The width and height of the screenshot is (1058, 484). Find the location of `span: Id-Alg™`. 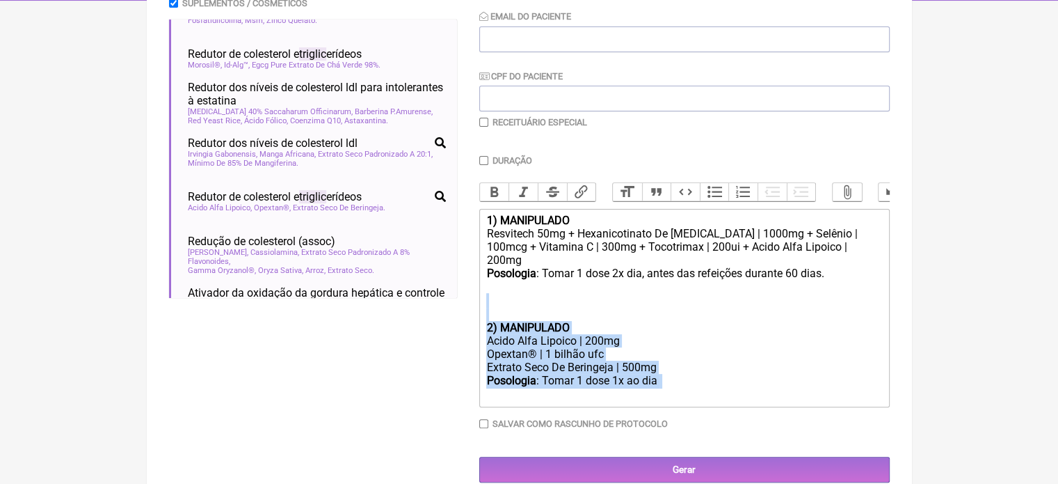

span: Id-Alg™ is located at coordinates (237, 65).